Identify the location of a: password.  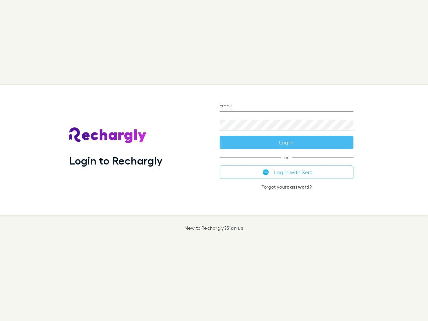
(298, 187).